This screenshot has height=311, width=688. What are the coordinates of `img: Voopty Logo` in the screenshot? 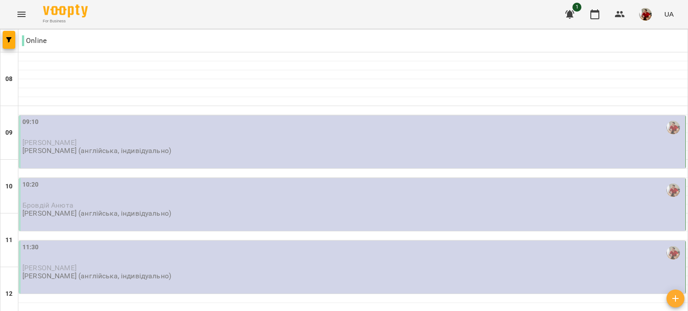 It's located at (65, 11).